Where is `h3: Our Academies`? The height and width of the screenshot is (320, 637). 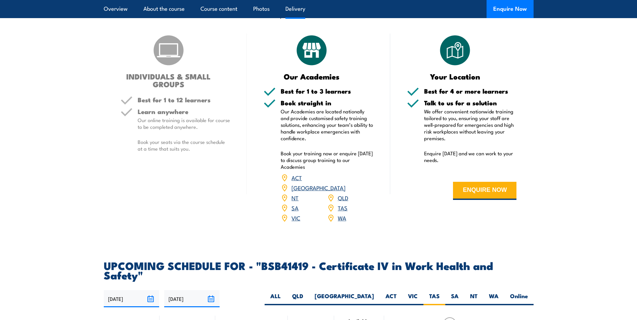
h3: Our Academies is located at coordinates (312, 76).